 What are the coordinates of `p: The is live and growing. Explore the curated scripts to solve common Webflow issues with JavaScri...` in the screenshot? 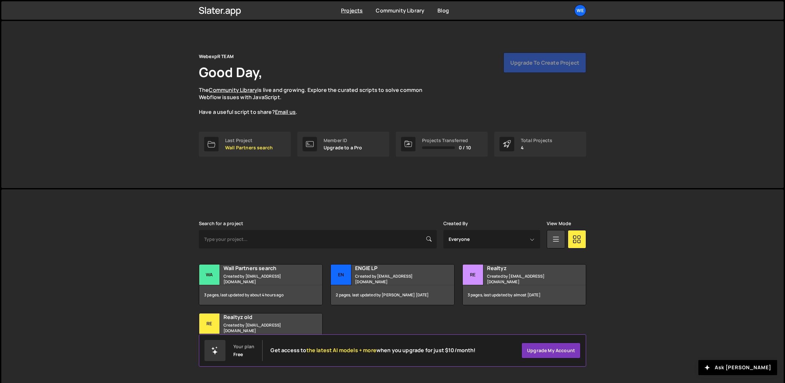 It's located at (317, 101).